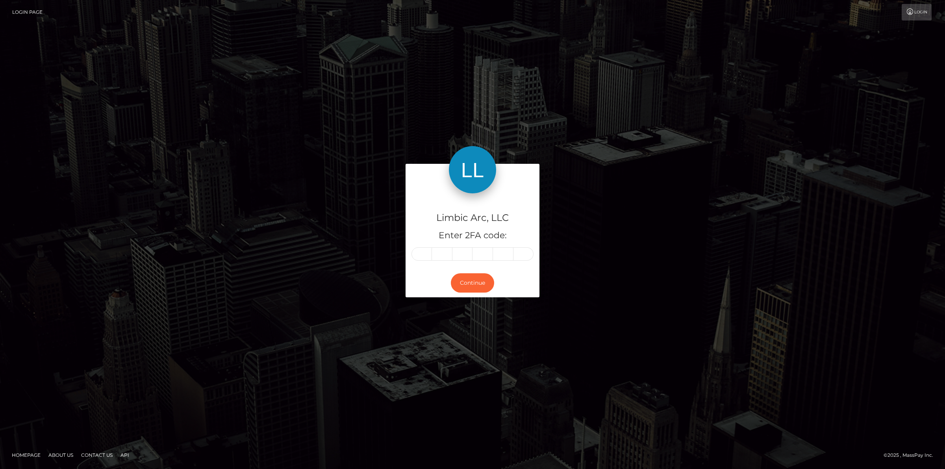 This screenshot has height=469, width=945. What do you see at coordinates (61, 455) in the screenshot?
I see `a: About Us` at bounding box center [61, 455].